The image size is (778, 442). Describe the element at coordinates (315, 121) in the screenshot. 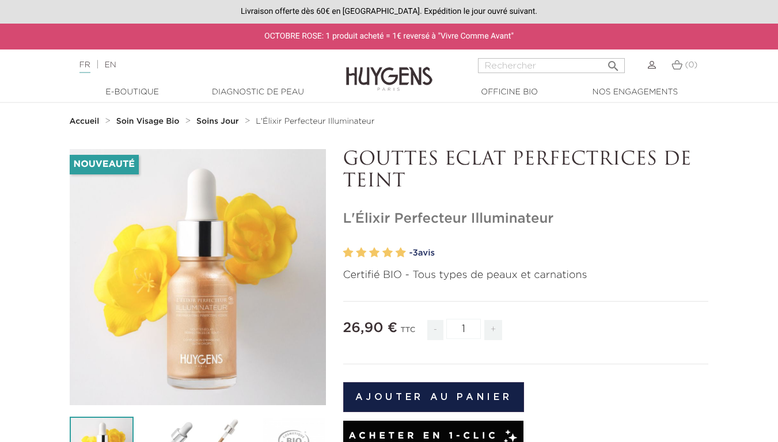

I see `span: L'Élixir Perfecteur Illuminateur` at that location.